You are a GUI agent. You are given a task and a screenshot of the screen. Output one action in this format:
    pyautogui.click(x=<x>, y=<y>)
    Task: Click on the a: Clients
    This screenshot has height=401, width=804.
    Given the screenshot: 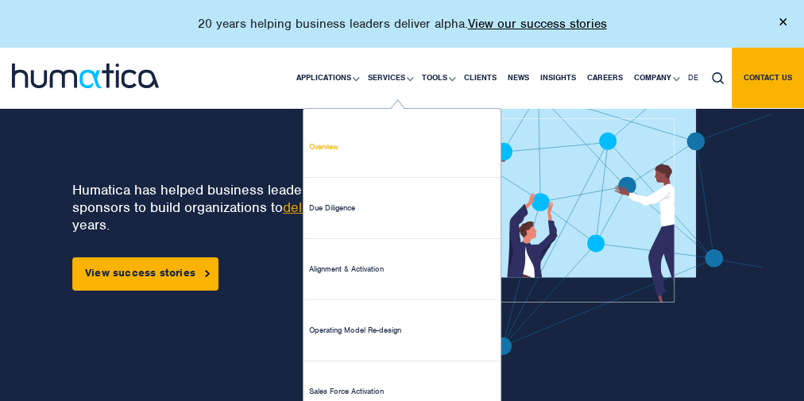 What is the action you would take?
    pyautogui.click(x=480, y=78)
    